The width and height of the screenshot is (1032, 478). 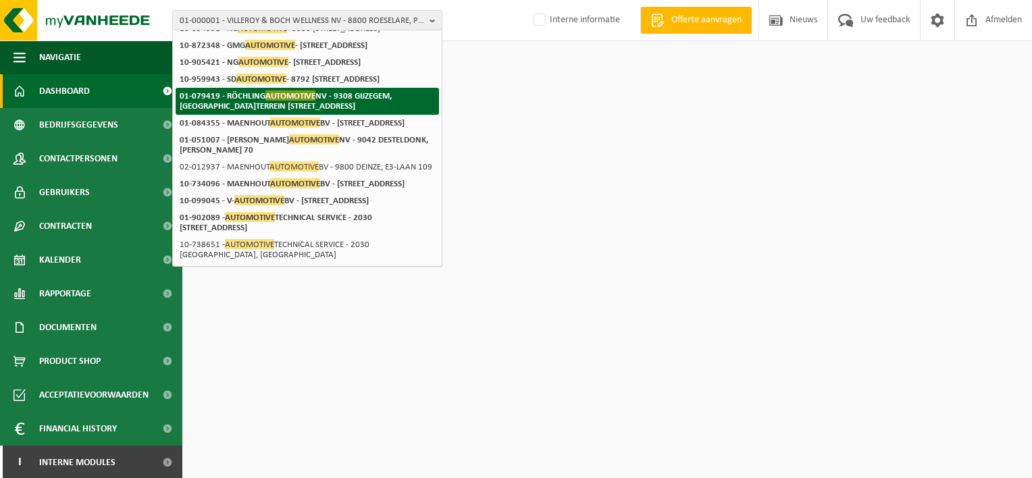 What do you see at coordinates (78, 125) in the screenshot?
I see `span: Bedrijfsgegevens` at bounding box center [78, 125].